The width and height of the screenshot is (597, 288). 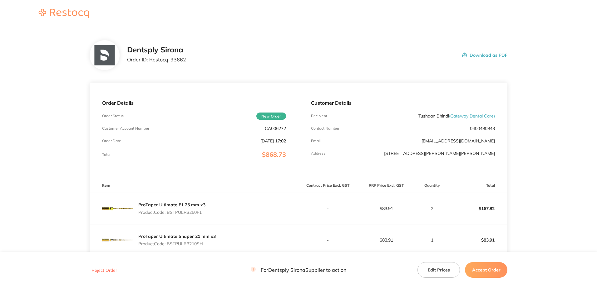 What do you see at coordinates (319, 116) in the screenshot?
I see `p: Recipient` at bounding box center [319, 116].